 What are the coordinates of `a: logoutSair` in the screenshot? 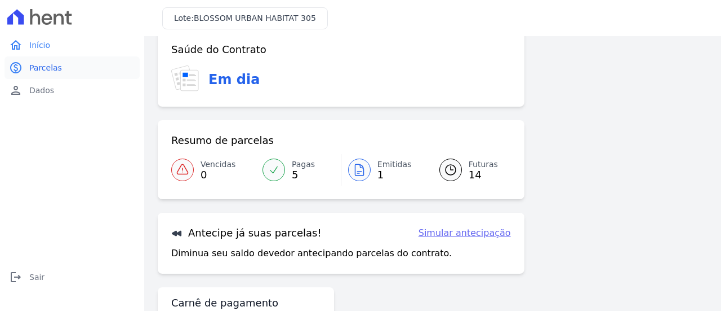 It's located at (72, 277).